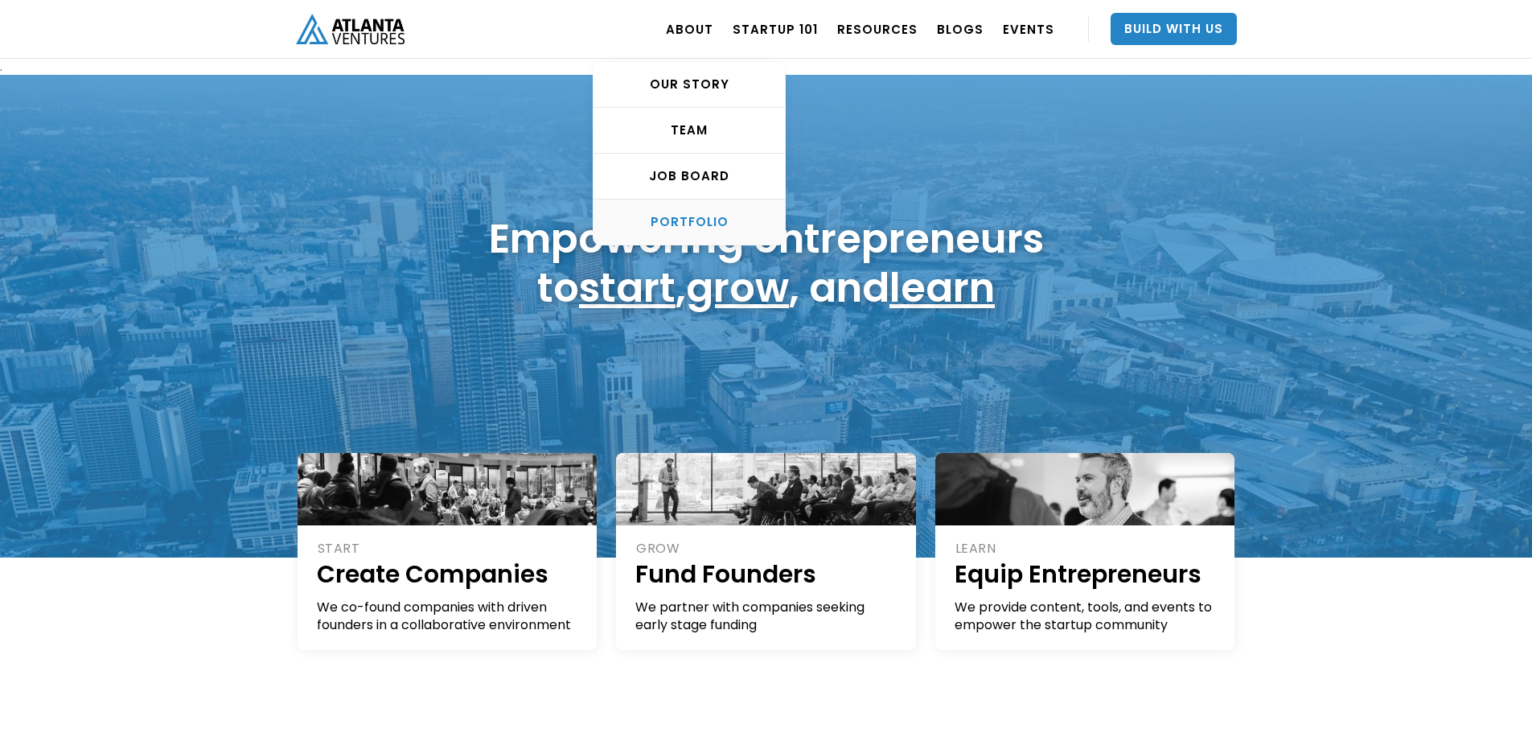  What do you see at coordinates (1086, 548) in the screenshot?
I see `div: LEARN` at bounding box center [1086, 548].